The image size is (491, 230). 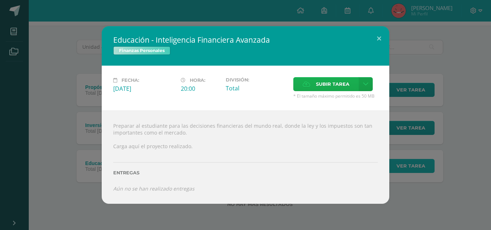 What do you see at coordinates (333, 84) in the screenshot?
I see `span: Subir tarea` at bounding box center [333, 84].